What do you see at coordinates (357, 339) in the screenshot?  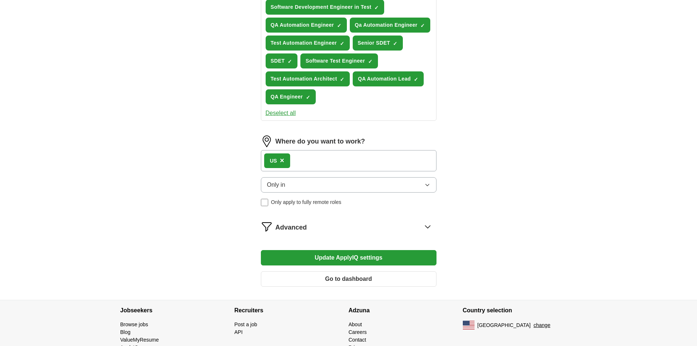 I see `a: Contact` at bounding box center [357, 339].